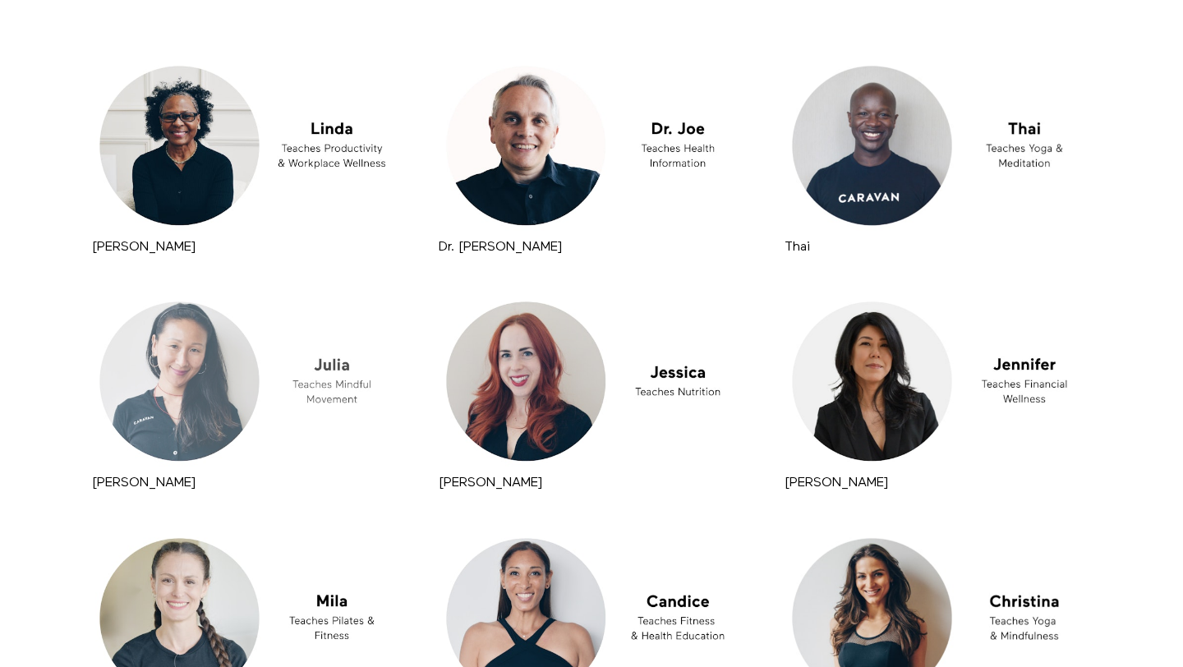  Describe the element at coordinates (245, 381) in the screenshot. I see `a: Julia` at that location.